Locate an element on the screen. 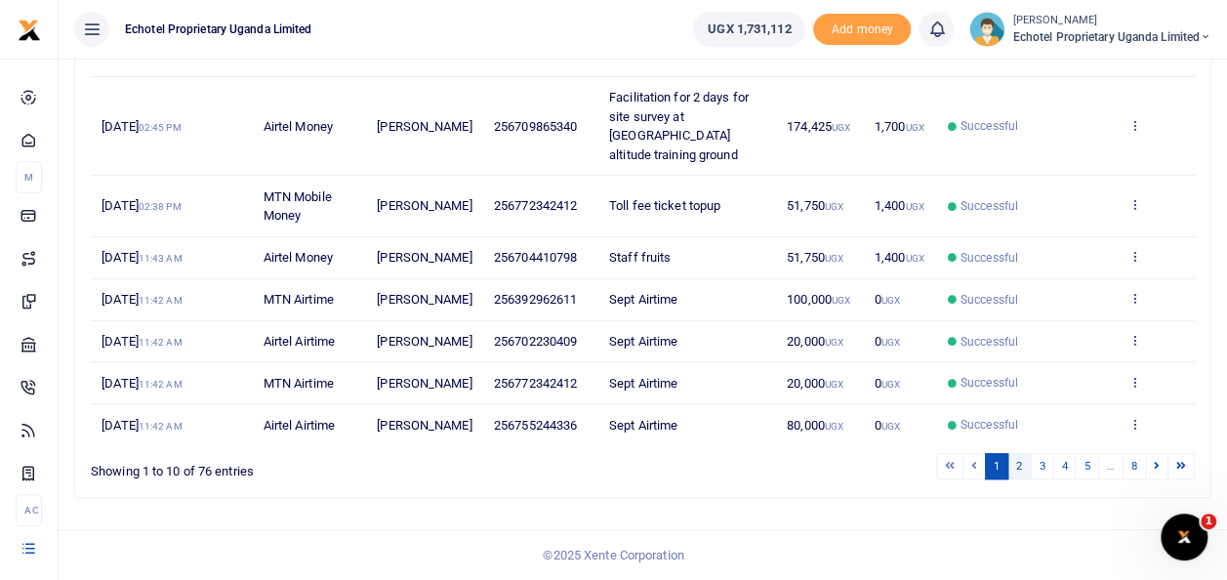  span: Add money is located at coordinates (862, 29).